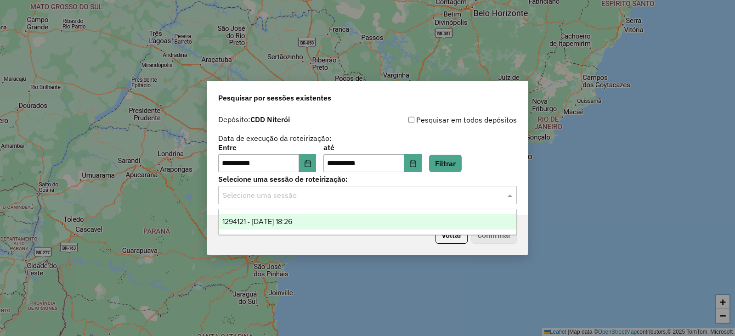 This screenshot has height=336, width=735. I want to click on label: Entre, so click(267, 148).